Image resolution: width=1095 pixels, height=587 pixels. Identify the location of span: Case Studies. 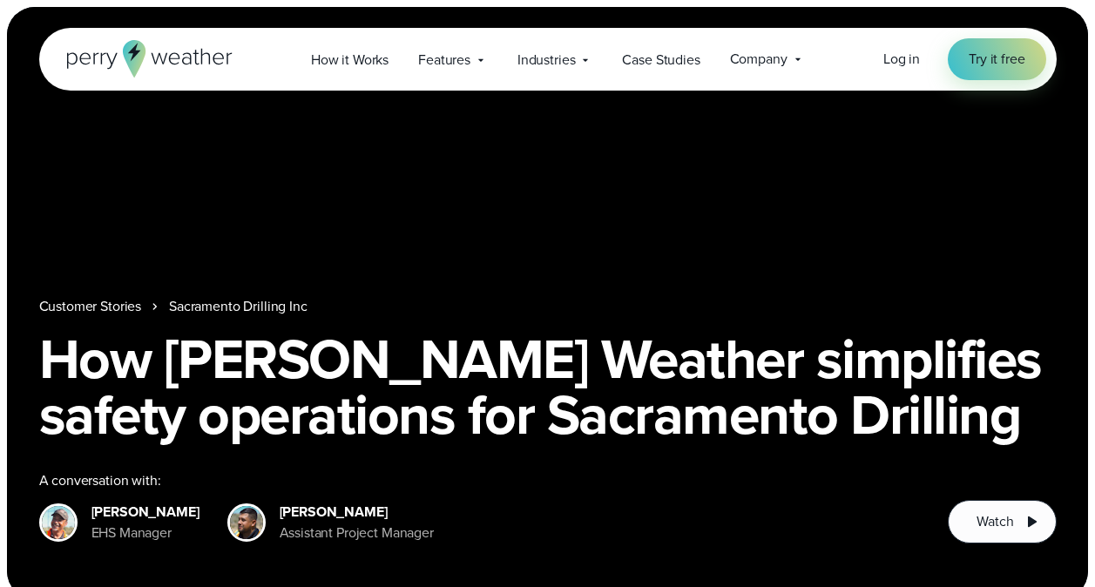
(660, 60).